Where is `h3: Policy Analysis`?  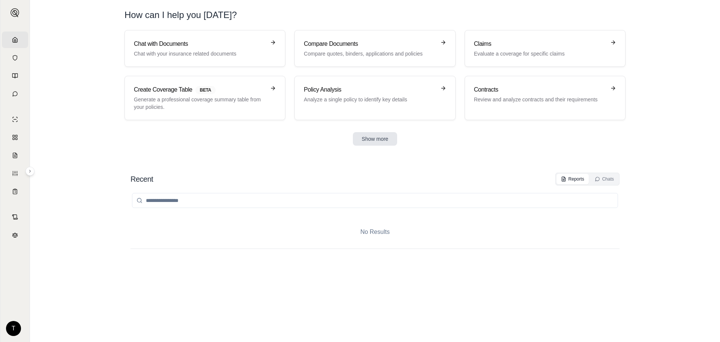
h3: Policy Analysis is located at coordinates (369, 90).